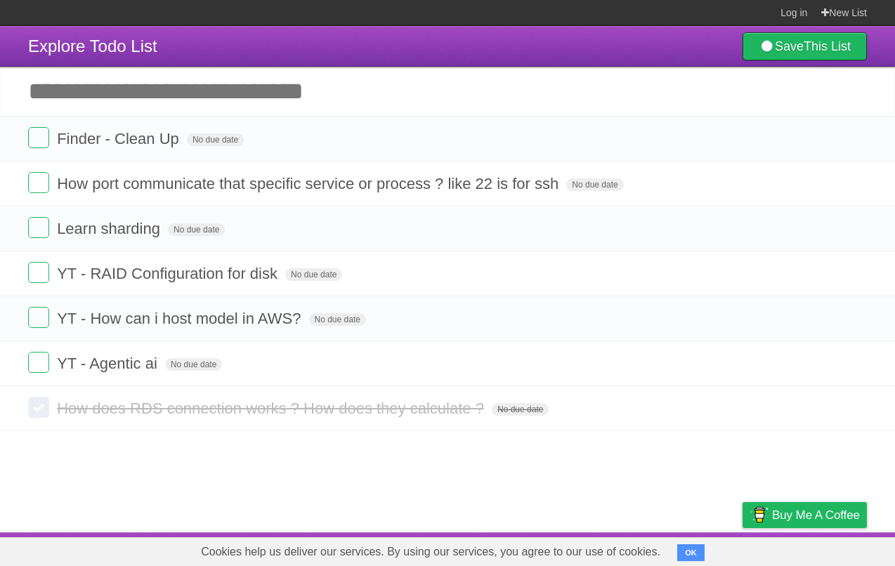 This screenshot has width=895, height=566. What do you see at coordinates (309, 183) in the screenshot?
I see `span: How port communicate that specific service or process ? like 22 is for ssh` at bounding box center [309, 183].